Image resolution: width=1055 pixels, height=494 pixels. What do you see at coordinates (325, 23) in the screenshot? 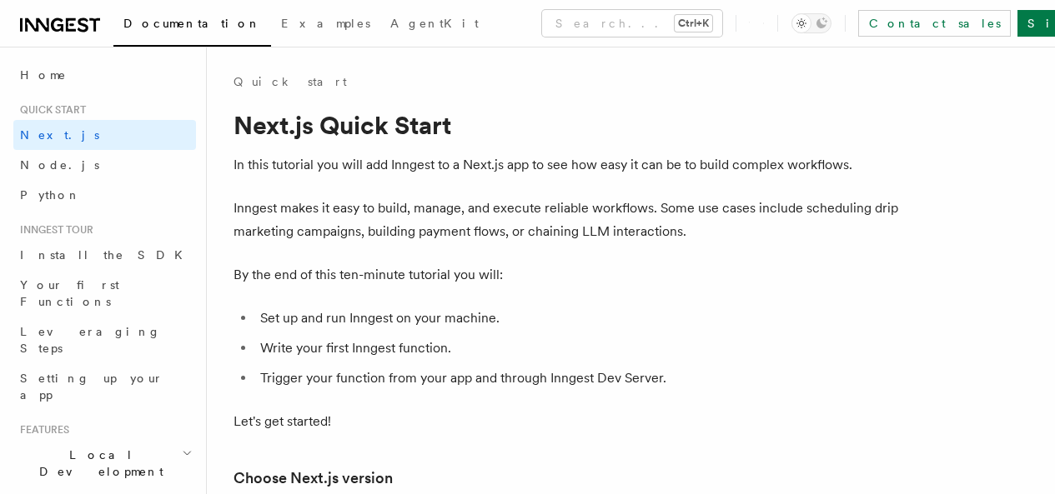
I see `span: Examples` at bounding box center [325, 23].